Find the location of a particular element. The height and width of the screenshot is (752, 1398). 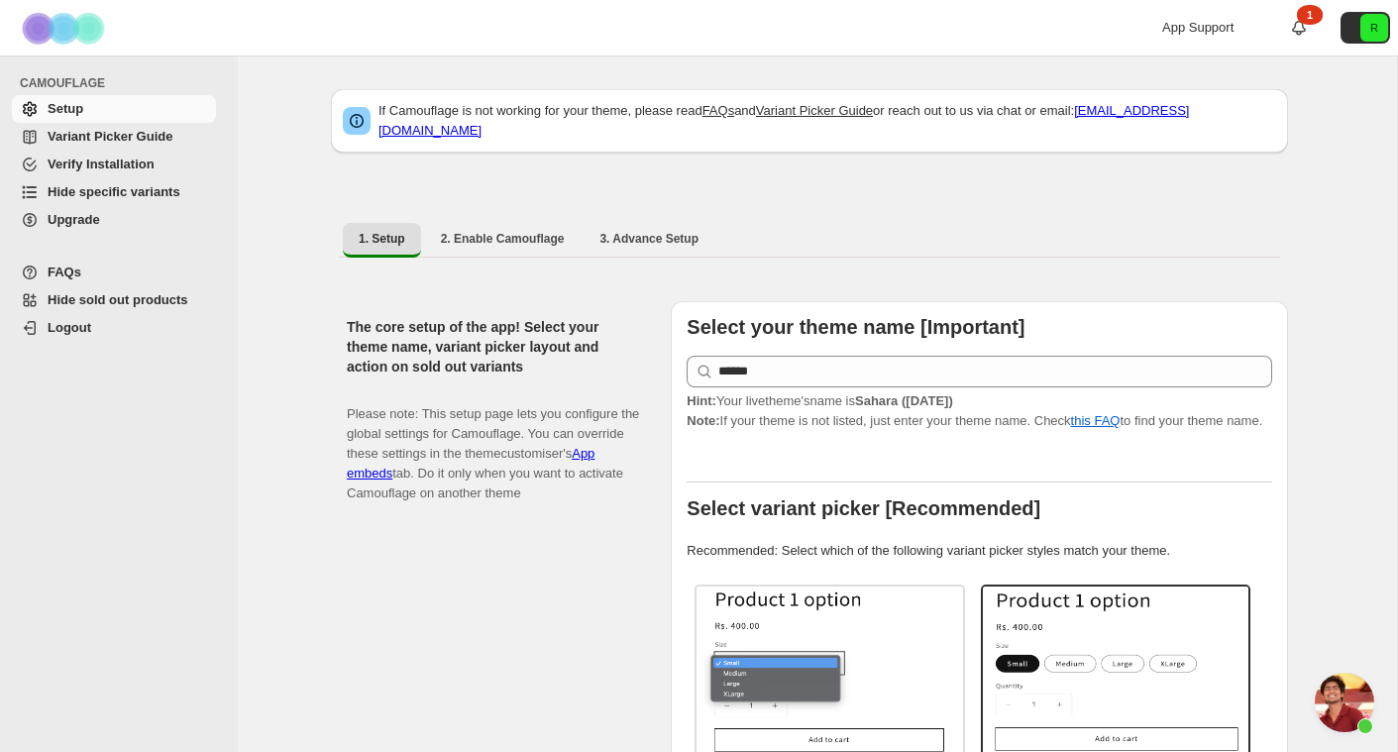

b: Select variant picker [Recommended] is located at coordinates (863, 508).